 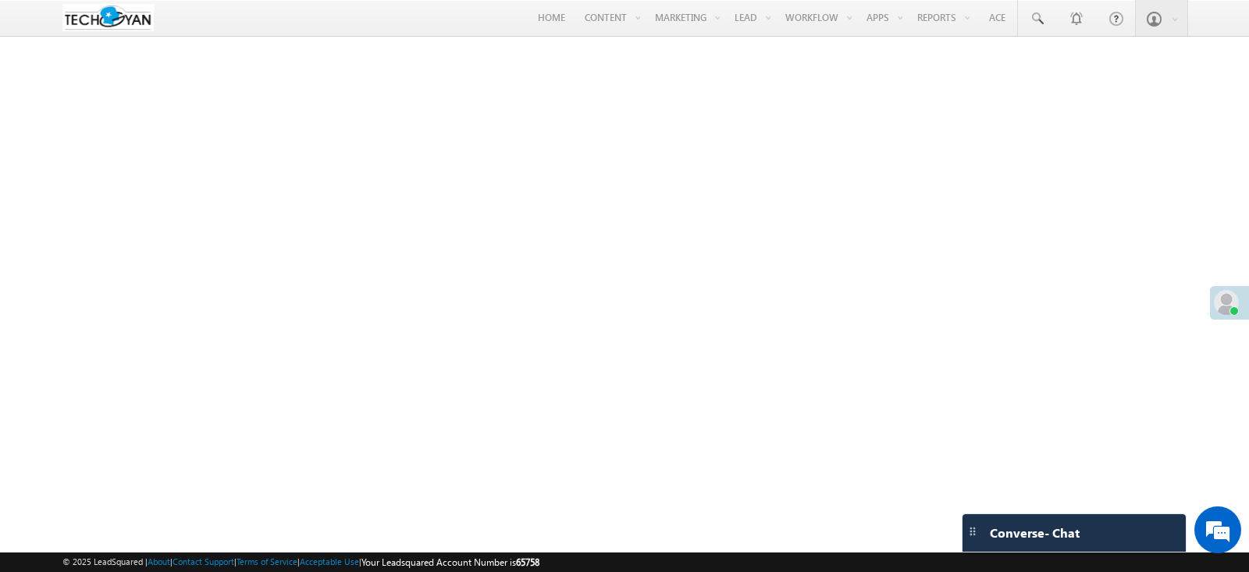 What do you see at coordinates (330, 561) in the screenshot?
I see `a: Acceptable Use` at bounding box center [330, 561].